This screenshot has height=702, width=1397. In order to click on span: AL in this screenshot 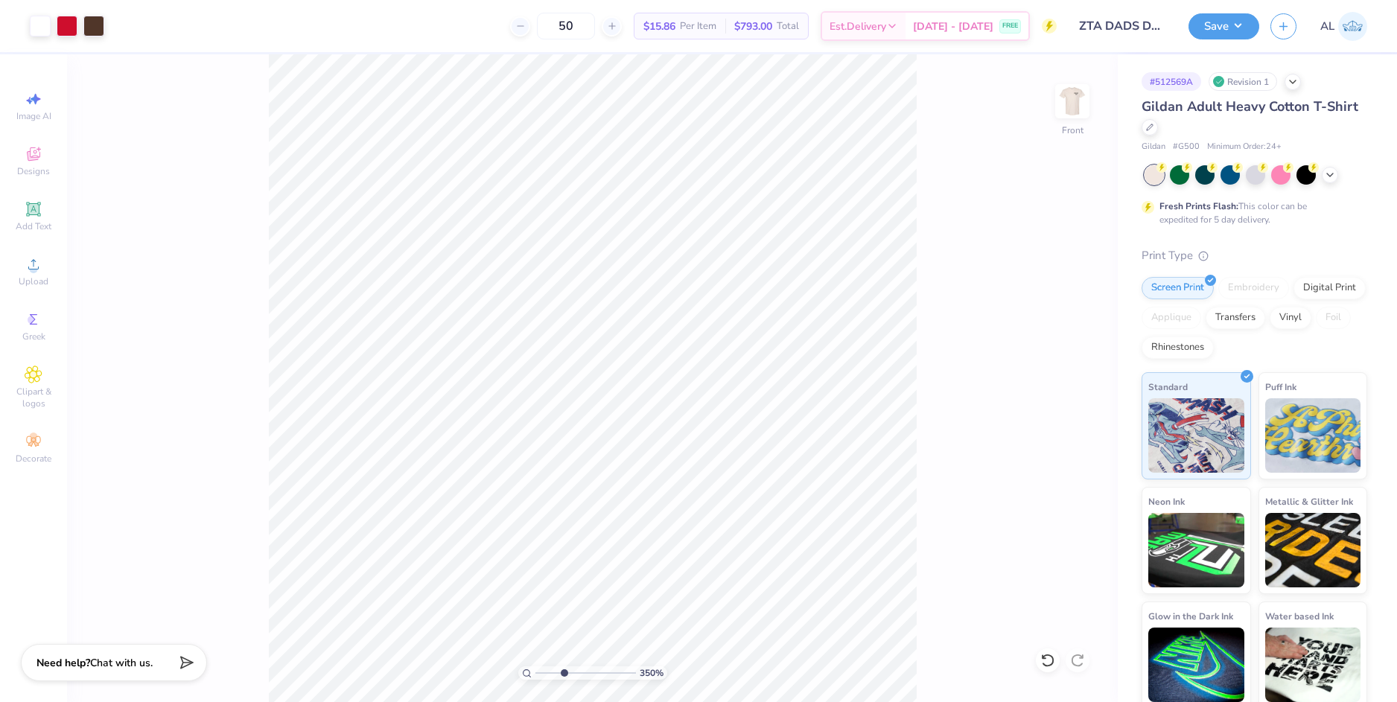, I will do `click(1327, 26)`.